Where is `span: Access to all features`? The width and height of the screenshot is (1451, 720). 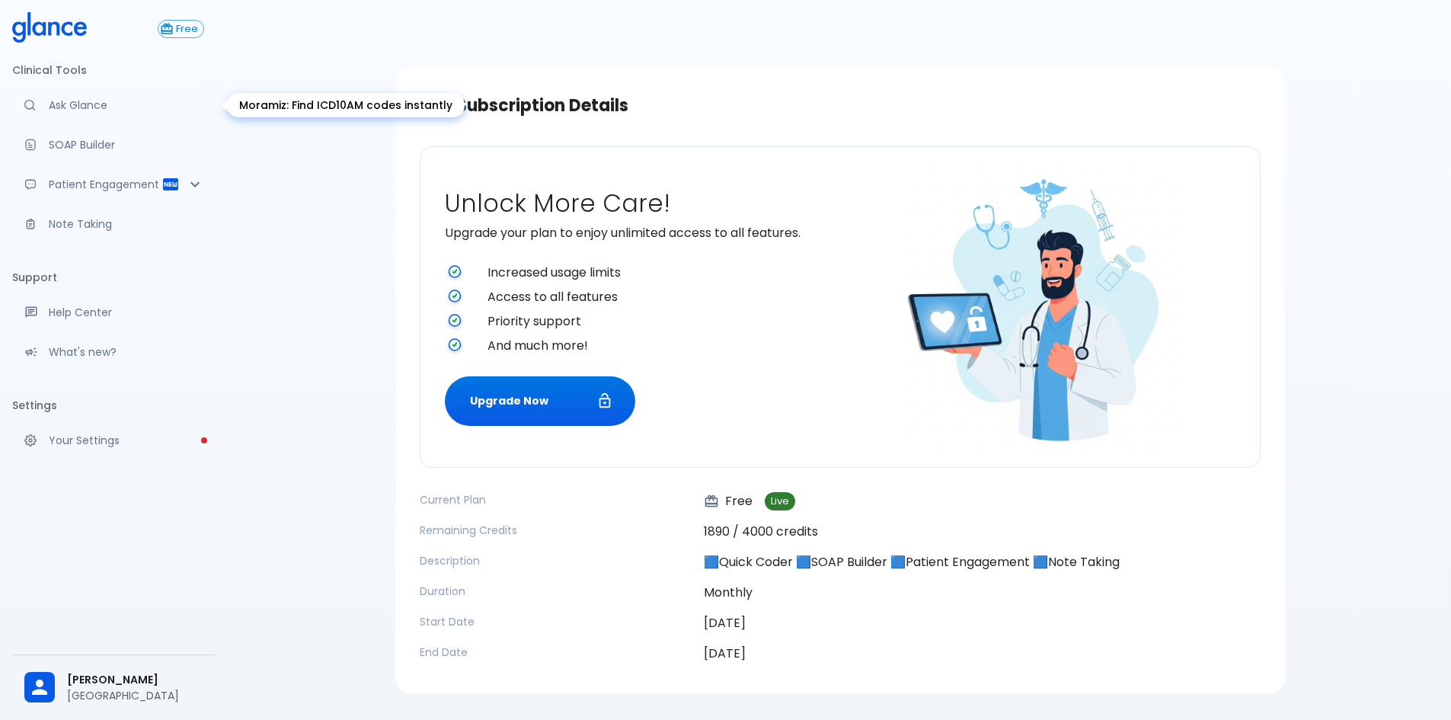
span: Access to all features is located at coordinates (660, 297).